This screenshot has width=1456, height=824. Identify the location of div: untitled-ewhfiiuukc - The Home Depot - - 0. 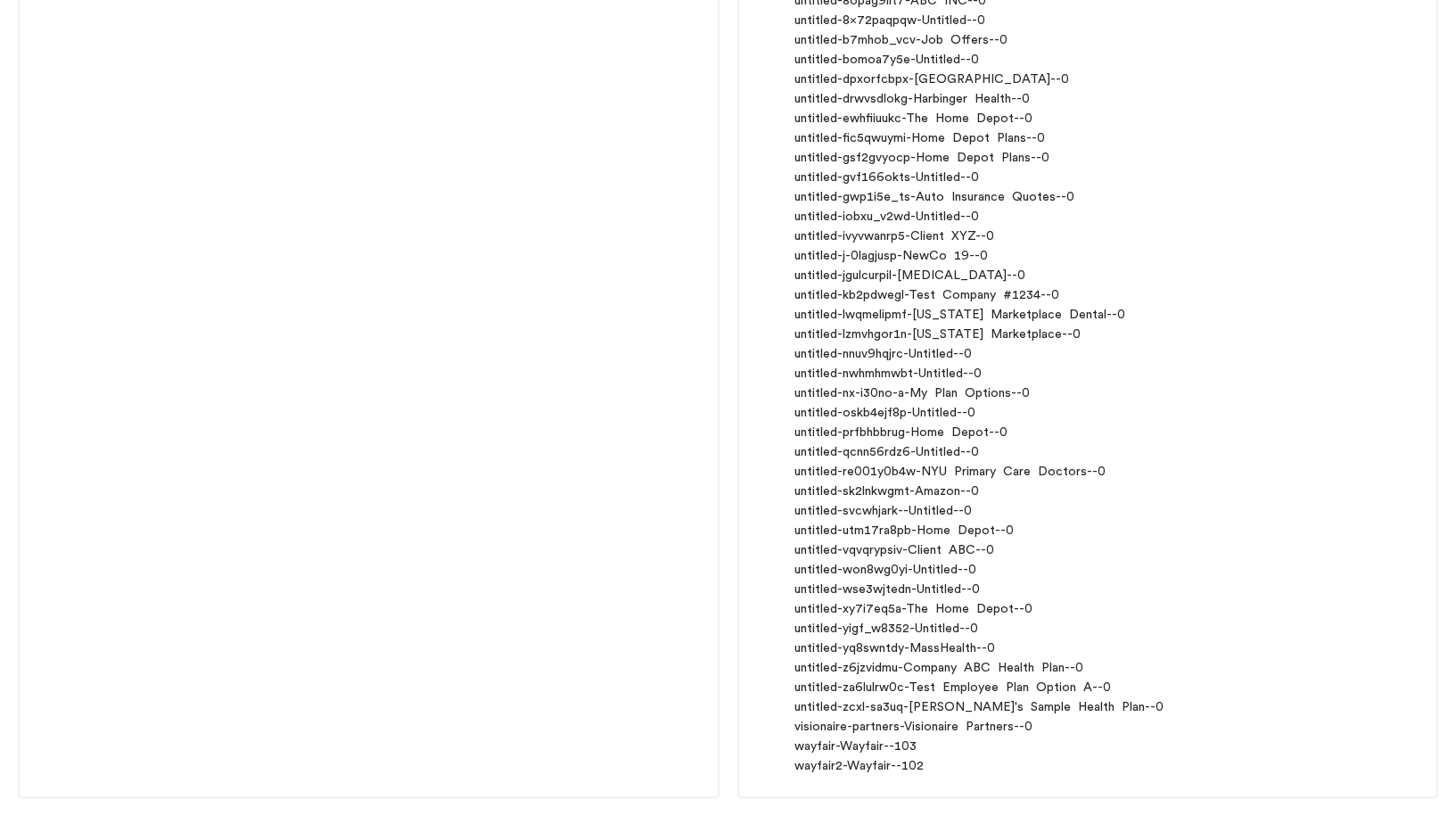
(1087, 119).